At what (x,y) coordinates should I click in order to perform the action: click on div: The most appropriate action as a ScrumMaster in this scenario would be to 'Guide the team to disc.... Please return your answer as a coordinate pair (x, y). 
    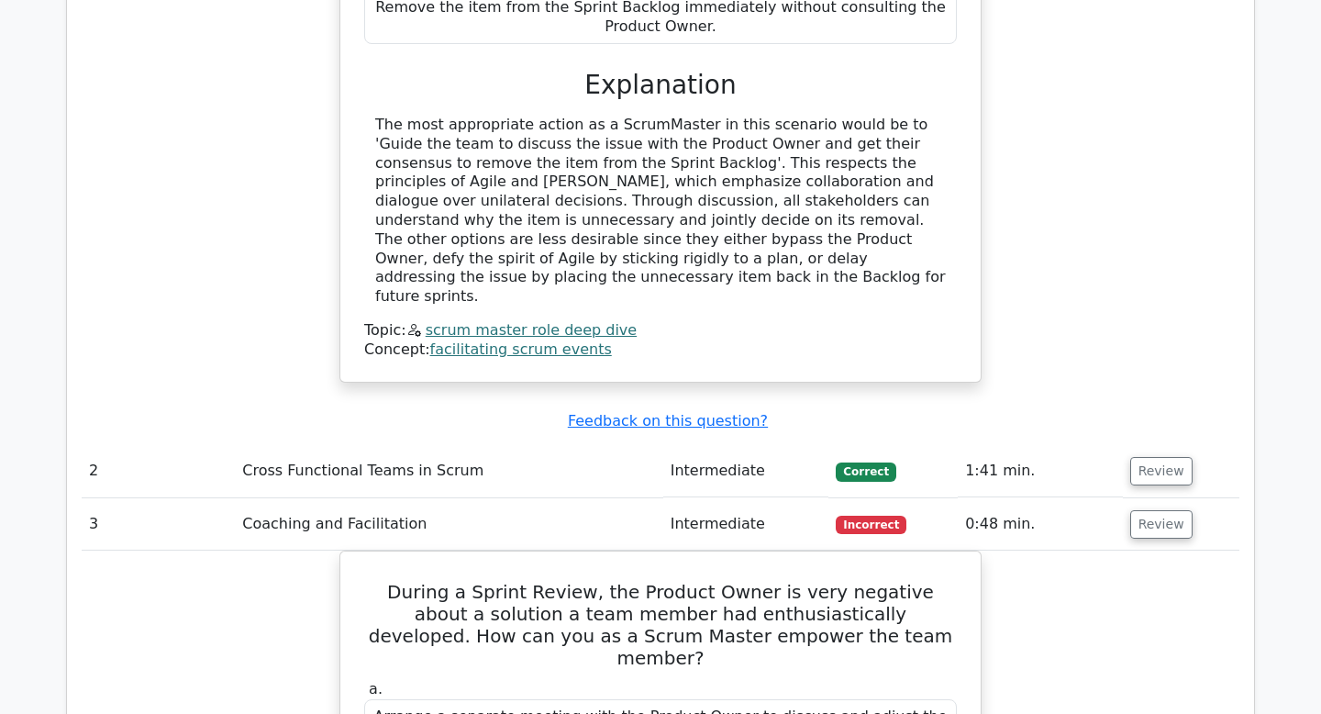
    Looking at the image, I should click on (660, 211).